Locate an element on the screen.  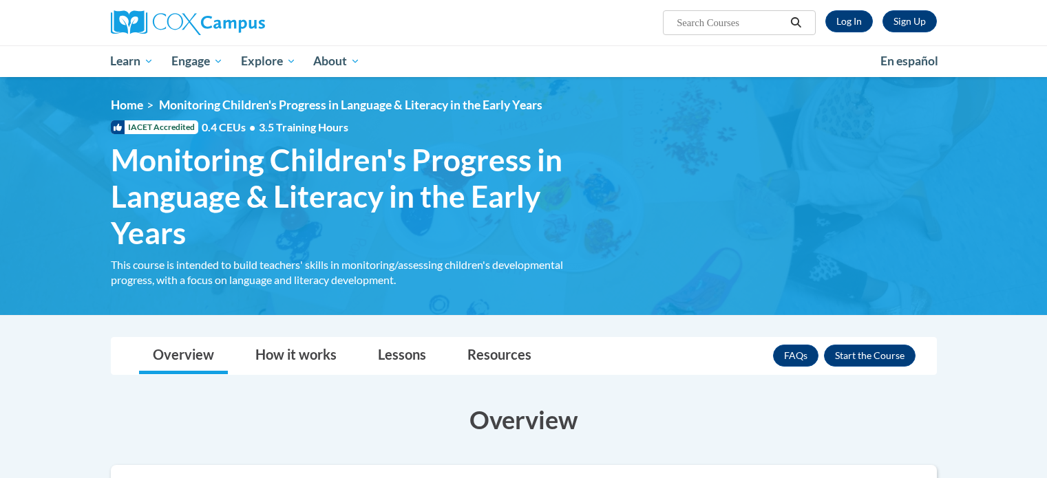
img: Cox Campus is located at coordinates (188, 23).